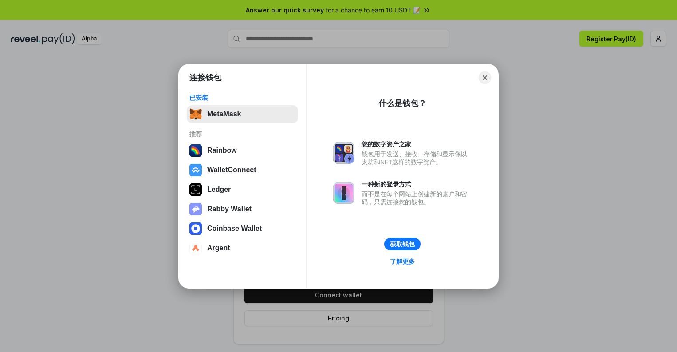 The image size is (677, 352). I want to click on img: svg+xml,%3Csvg%20xmlns%3D%22http%3A%2F%2Fwww.w3.org%2F2000%2Fsvg%22%20width%3D%2228%22%20height%3..., so click(196, 189).